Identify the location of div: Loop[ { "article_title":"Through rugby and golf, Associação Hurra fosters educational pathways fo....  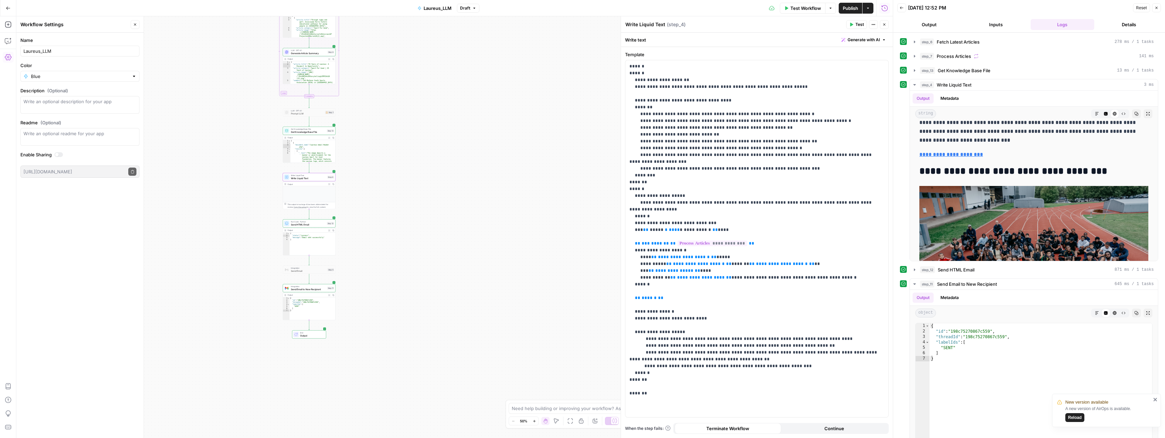
(309, 20).